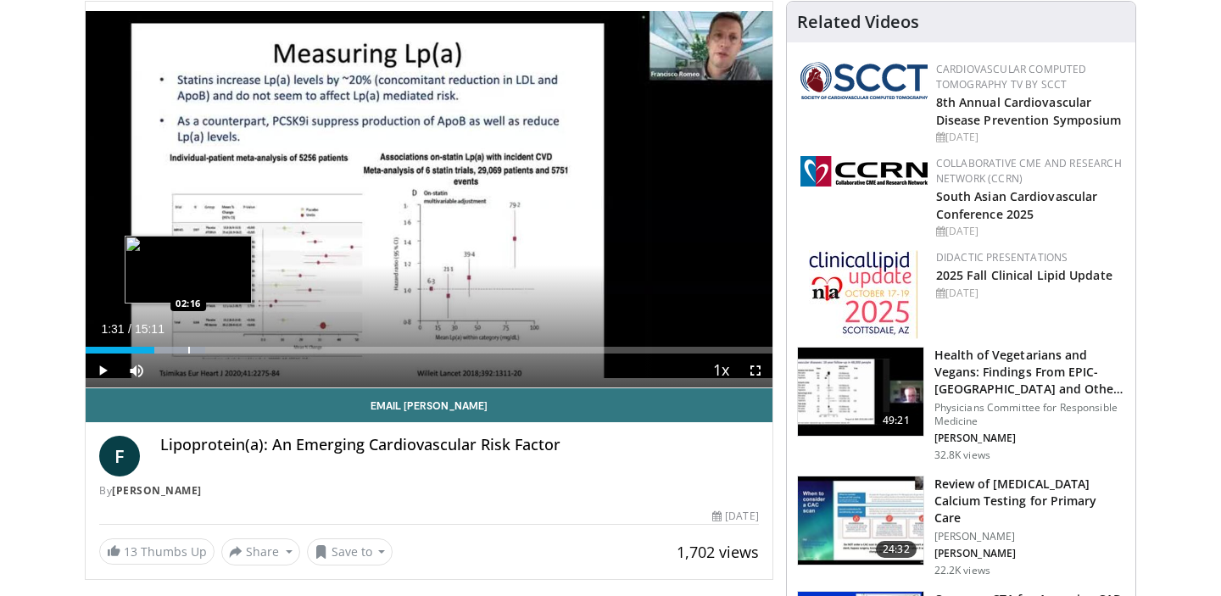 This screenshot has height=596, width=1221. Describe the element at coordinates (459, 445) in the screenshot. I see `h4: Lipoprotein(a): An Emerging Cardiovascular Risk Factor` at that location.